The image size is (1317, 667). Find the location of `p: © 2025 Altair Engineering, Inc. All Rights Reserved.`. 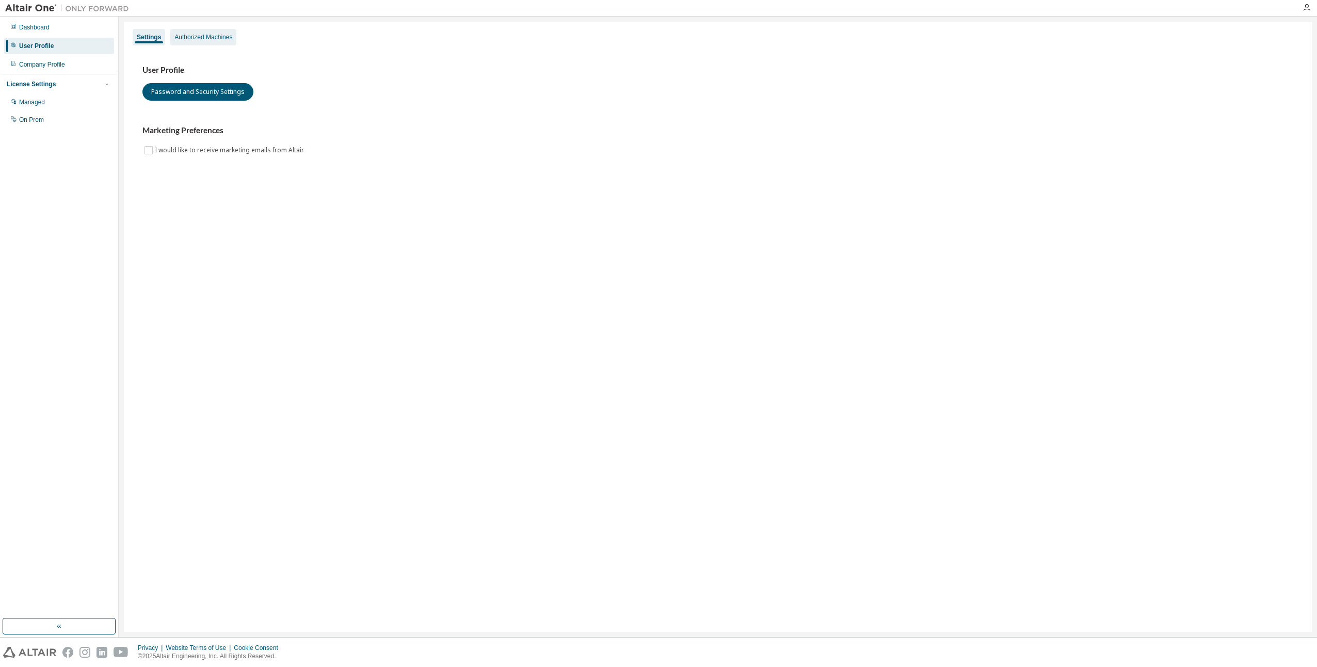

p: © 2025 Altair Engineering, Inc. All Rights Reserved. is located at coordinates (211, 656).